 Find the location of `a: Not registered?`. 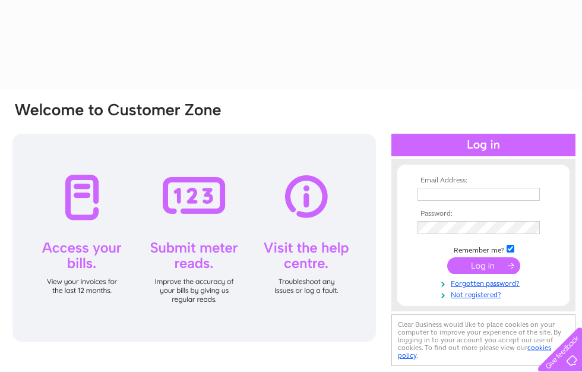

a: Not registered? is located at coordinates (485, 294).